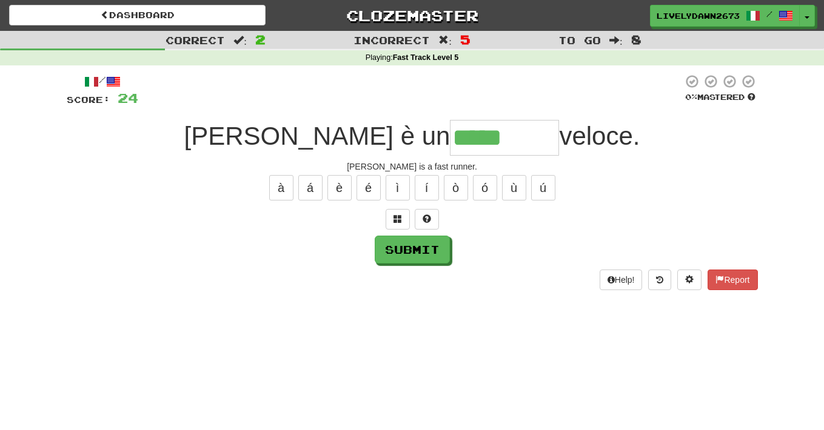 The image size is (824, 430). What do you see at coordinates (427, 219) in the screenshot?
I see `button: Single letter hint - you only get 1 per sentence and score half the points! alt+h` at bounding box center [427, 219].